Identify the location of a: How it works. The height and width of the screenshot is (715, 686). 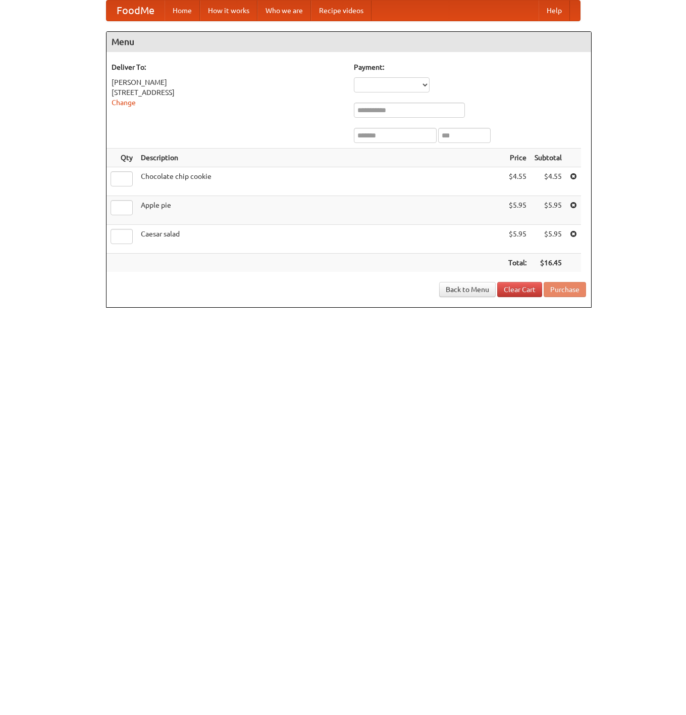
(229, 11).